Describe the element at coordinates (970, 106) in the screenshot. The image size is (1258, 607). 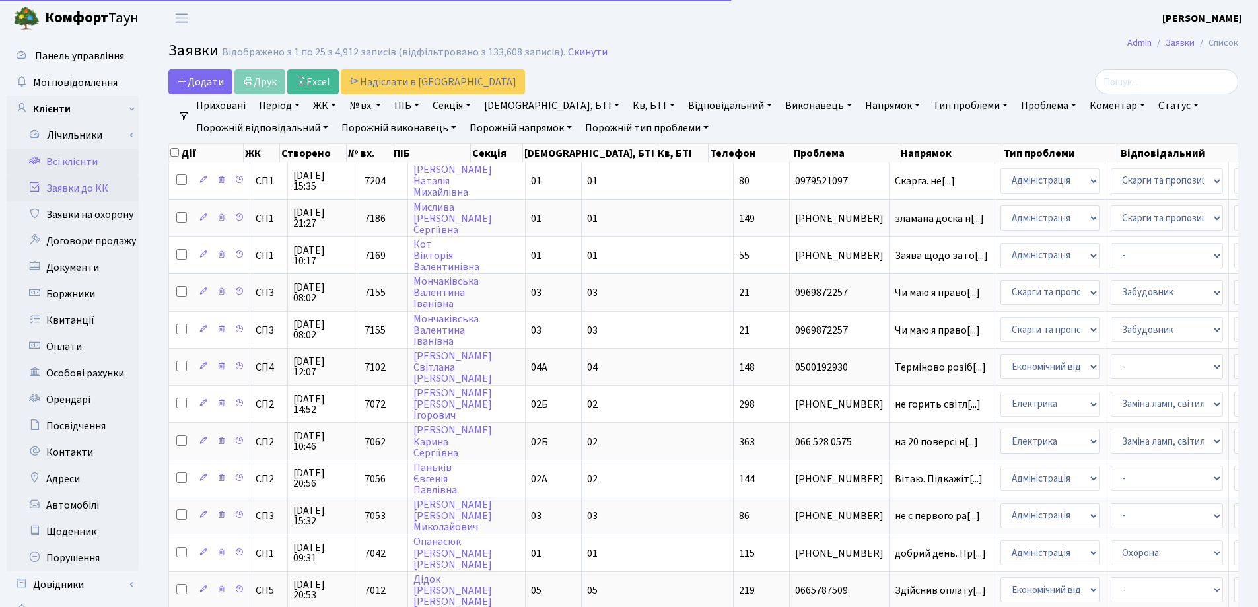
I see `a: Тип проблеми` at that location.